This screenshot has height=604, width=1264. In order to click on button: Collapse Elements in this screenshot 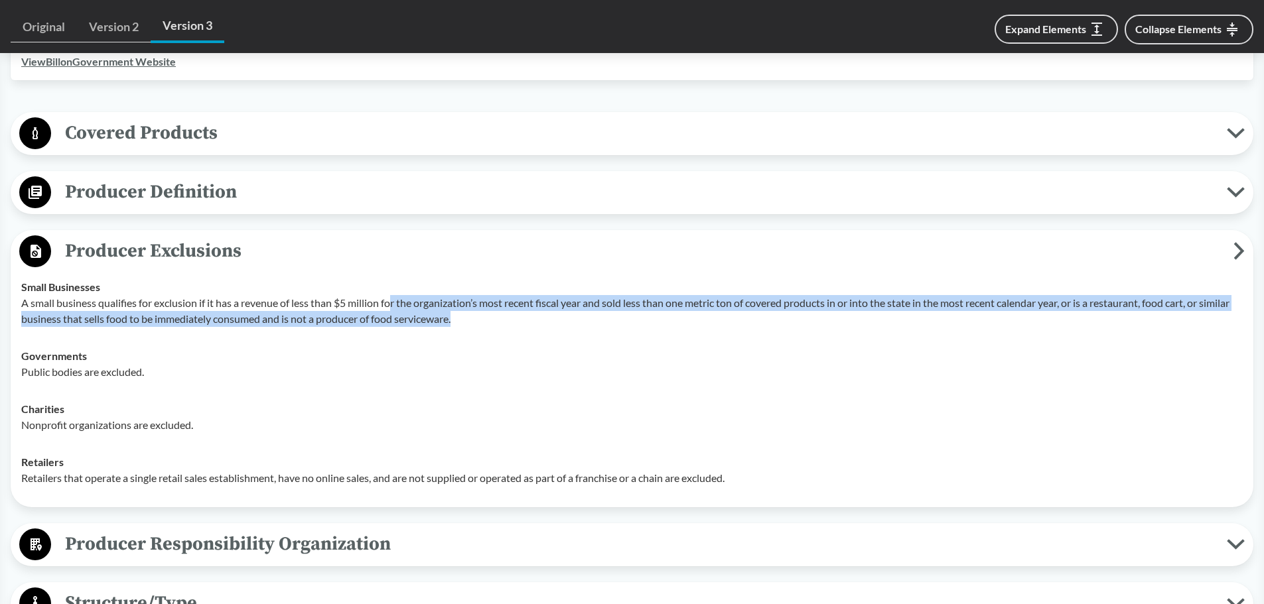, I will do `click(1189, 29)`.